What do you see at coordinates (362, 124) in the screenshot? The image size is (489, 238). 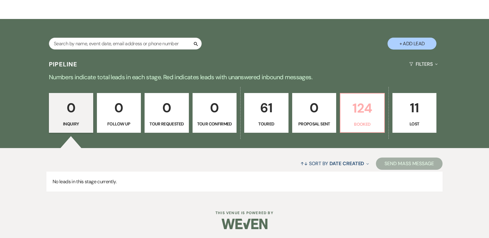 I see `p: Booked` at bounding box center [362, 124].